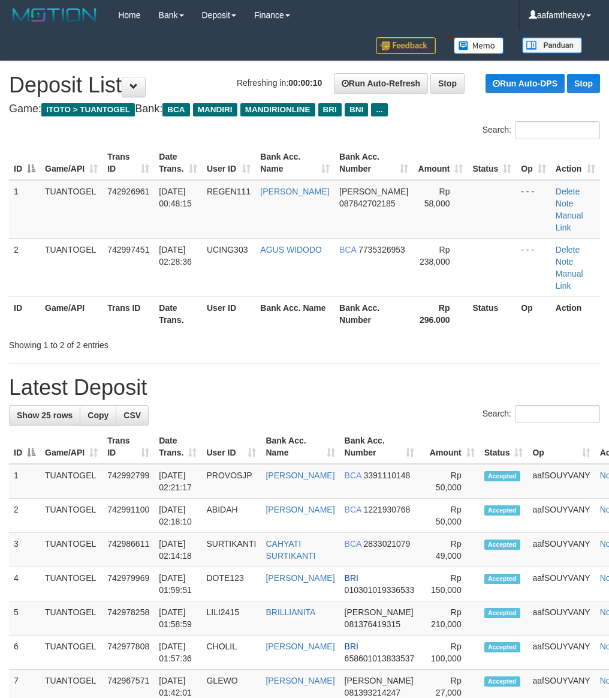 This screenshot has width=609, height=698. I want to click on span: MANDIRIONLINE, so click(278, 110).